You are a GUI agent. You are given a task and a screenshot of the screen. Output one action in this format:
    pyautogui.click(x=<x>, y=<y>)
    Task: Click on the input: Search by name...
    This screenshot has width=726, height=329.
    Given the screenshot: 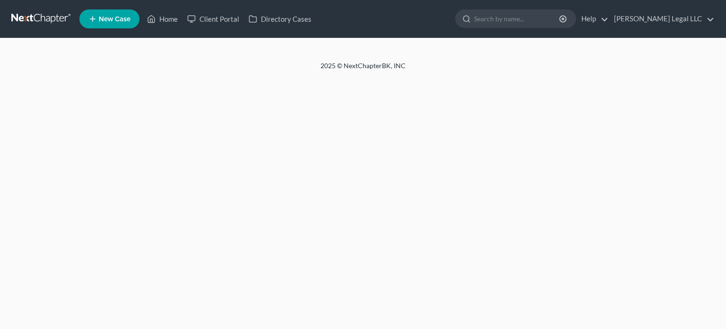 What is the action you would take?
    pyautogui.click(x=517, y=18)
    